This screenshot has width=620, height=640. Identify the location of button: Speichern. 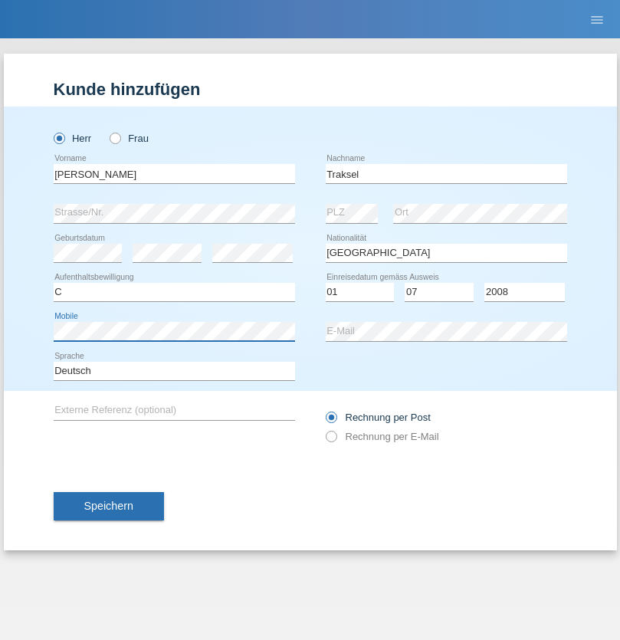
(109, 506).